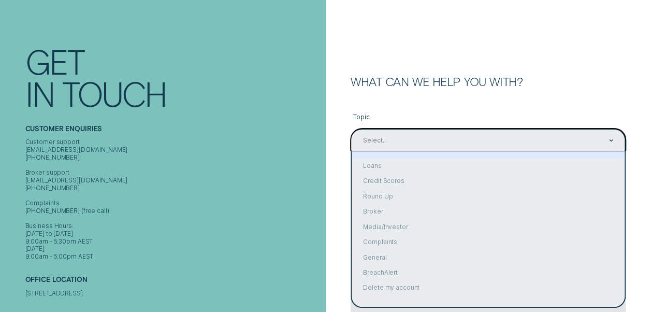  I want to click on h2: Customer Enquiries, so click(173, 131).